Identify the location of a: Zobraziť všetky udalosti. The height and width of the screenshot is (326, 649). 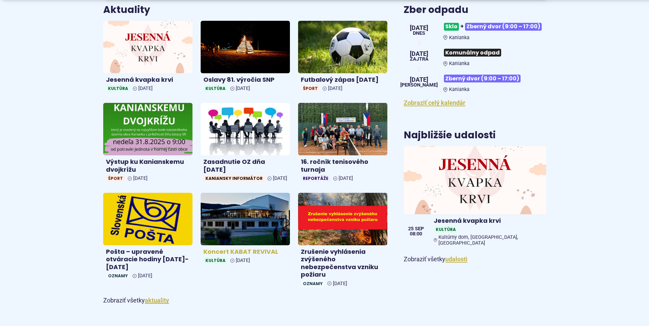
(456, 259).